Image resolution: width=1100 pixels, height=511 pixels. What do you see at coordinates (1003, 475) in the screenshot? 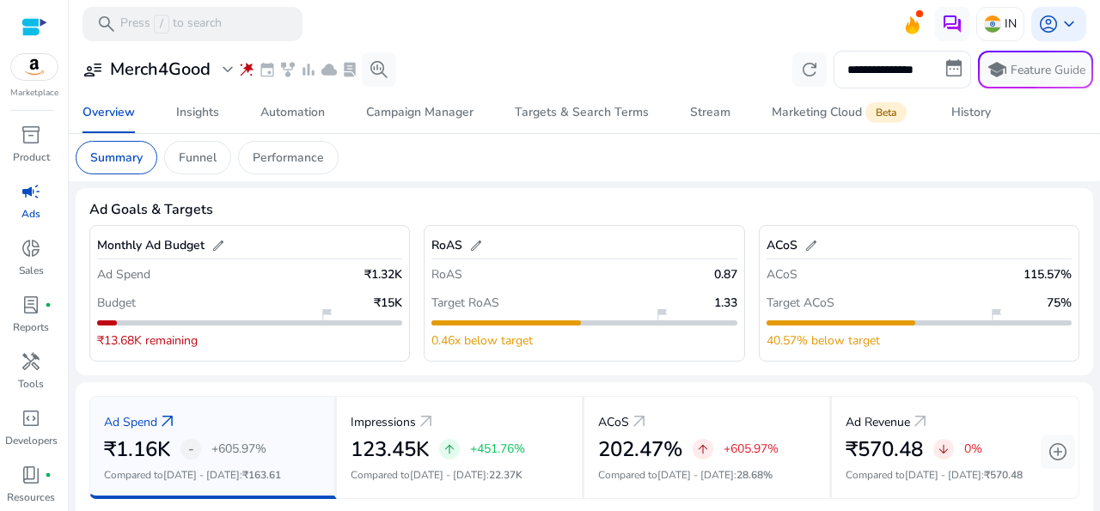
I see `span: ₹570.48` at bounding box center [1003, 475].